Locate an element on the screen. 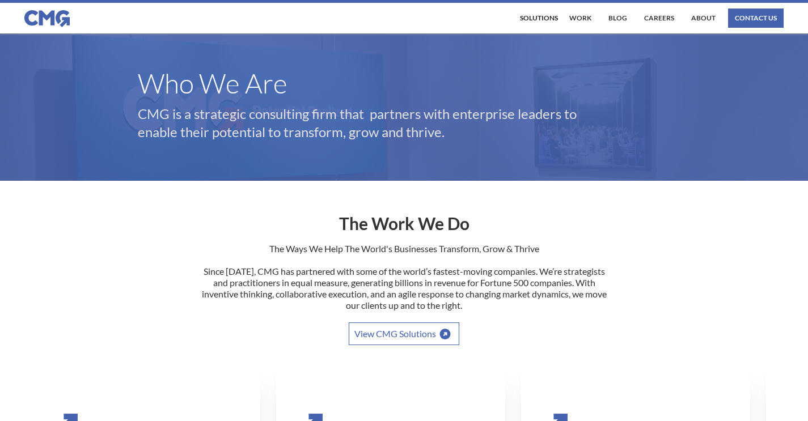 This screenshot has width=808, height=421. p: CMG is a strategic consulting firm that partners with enterprise leaders to enable their potentia... is located at coordinates (376, 123).